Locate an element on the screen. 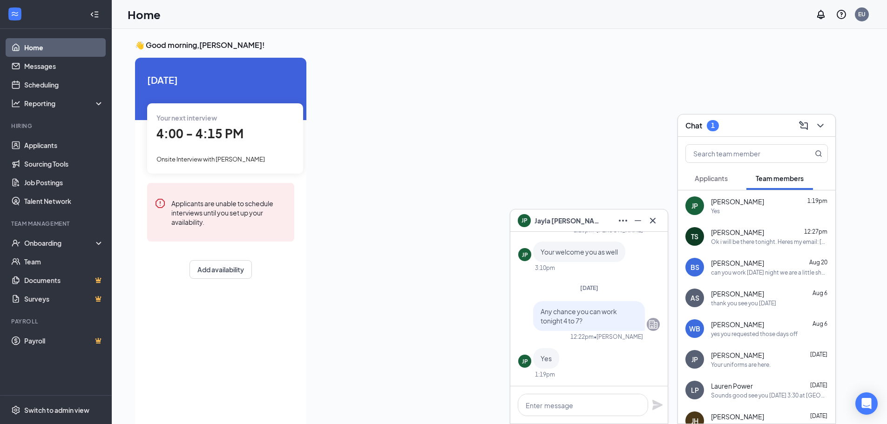  div: 3:10pm is located at coordinates (545, 268).